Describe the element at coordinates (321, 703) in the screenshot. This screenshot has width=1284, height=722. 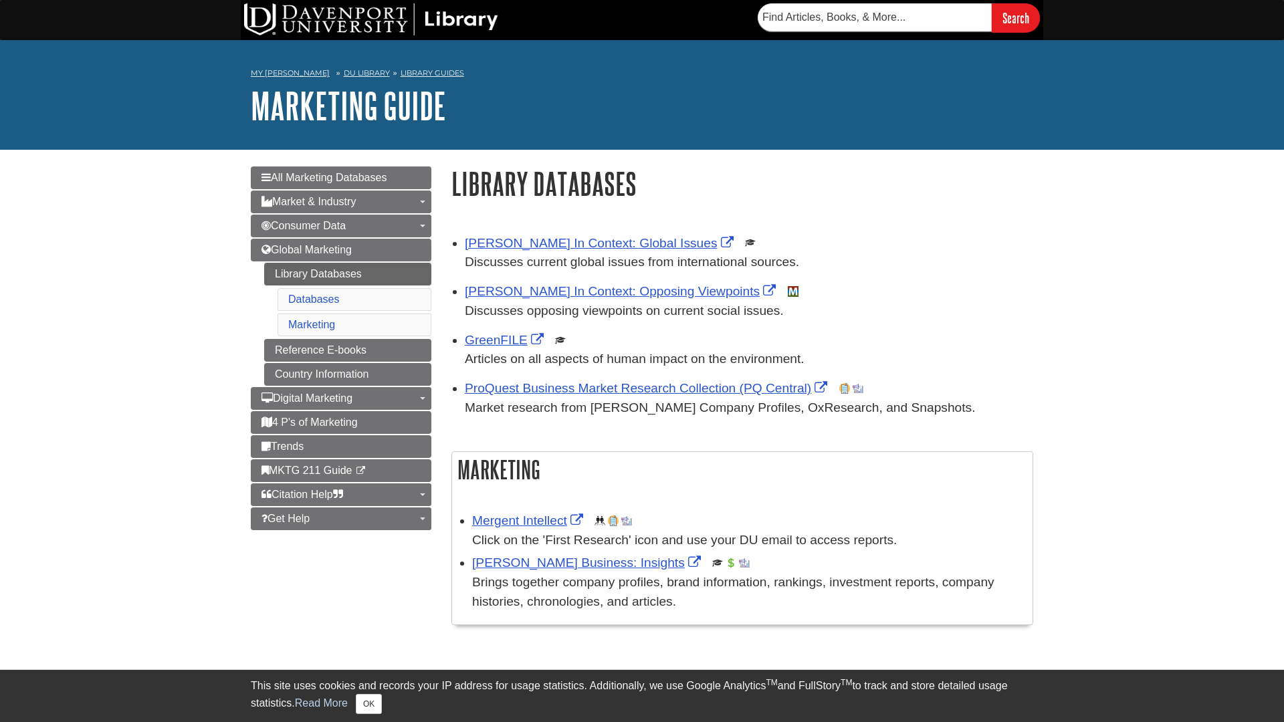
I see `a: Read More` at that location.